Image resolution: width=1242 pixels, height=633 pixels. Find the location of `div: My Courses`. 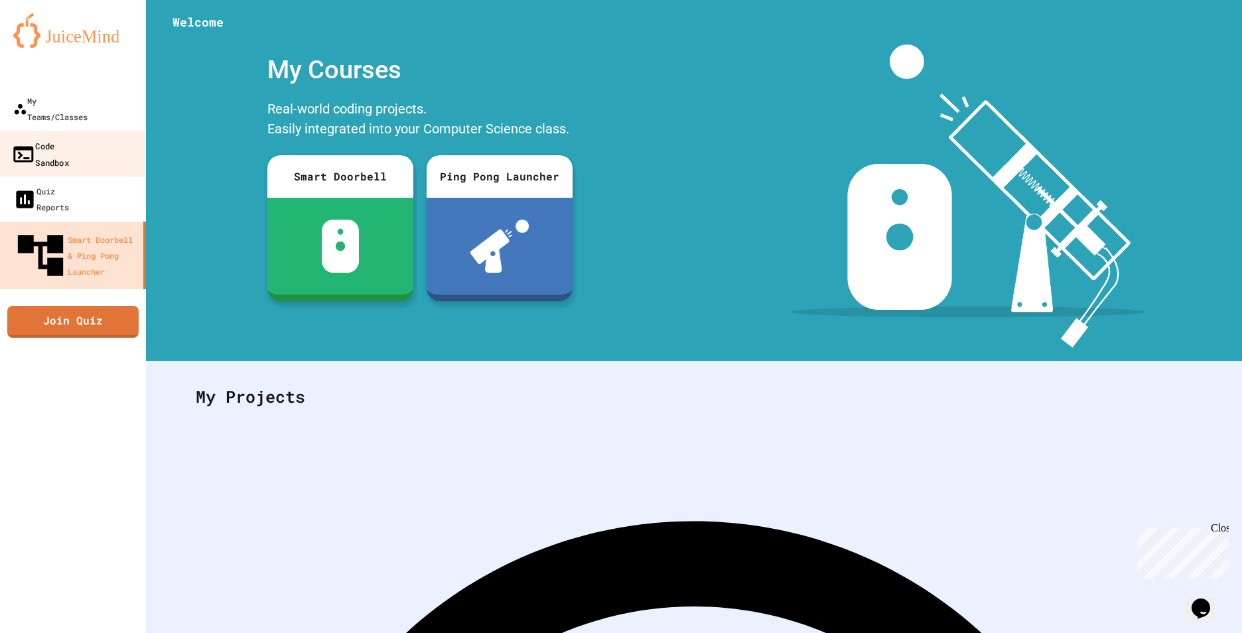

div: My Courses is located at coordinates (420, 70).